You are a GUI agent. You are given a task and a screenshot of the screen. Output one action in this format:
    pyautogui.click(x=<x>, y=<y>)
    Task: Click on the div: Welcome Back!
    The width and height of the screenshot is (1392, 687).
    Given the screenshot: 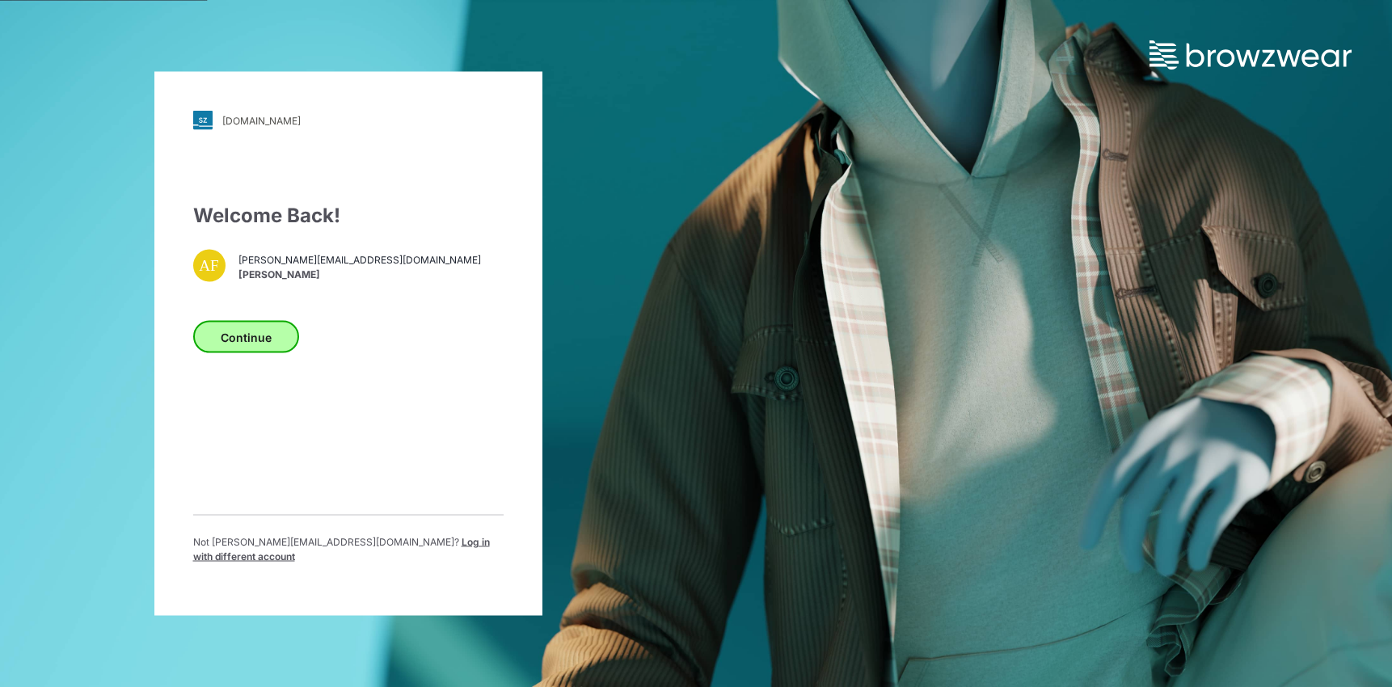 What is the action you would take?
    pyautogui.click(x=348, y=216)
    